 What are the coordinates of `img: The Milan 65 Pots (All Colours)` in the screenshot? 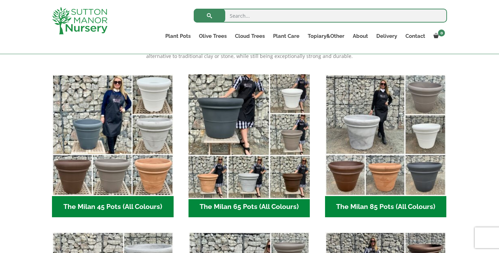 It's located at (249, 135).